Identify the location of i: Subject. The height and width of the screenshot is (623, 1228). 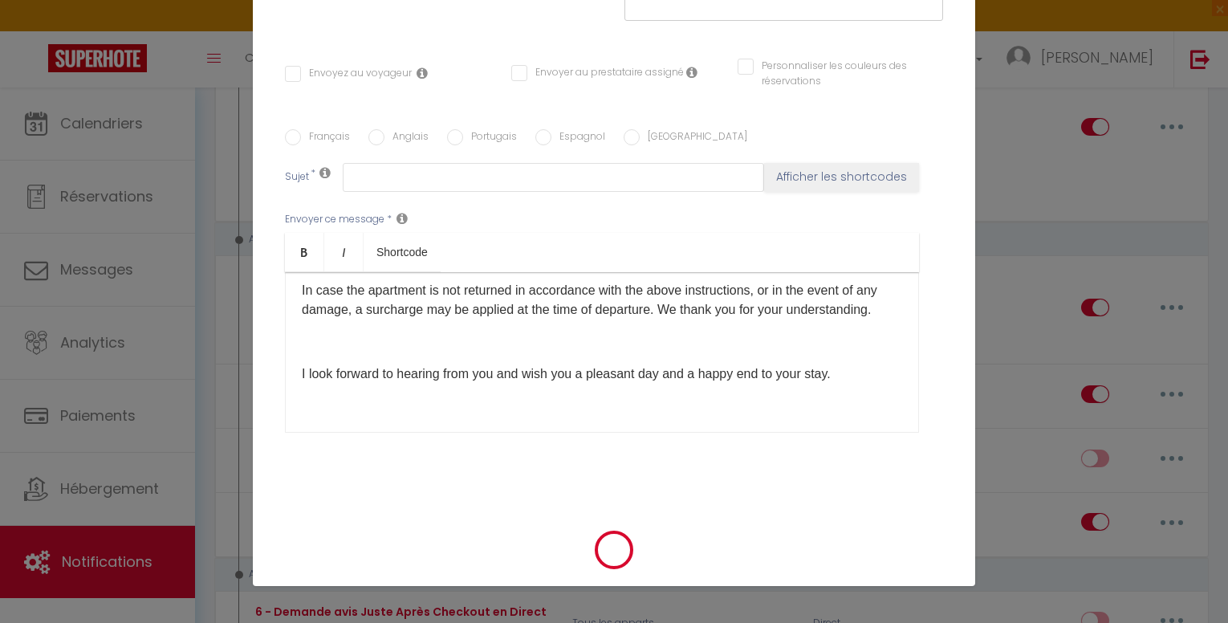
(325, 173).